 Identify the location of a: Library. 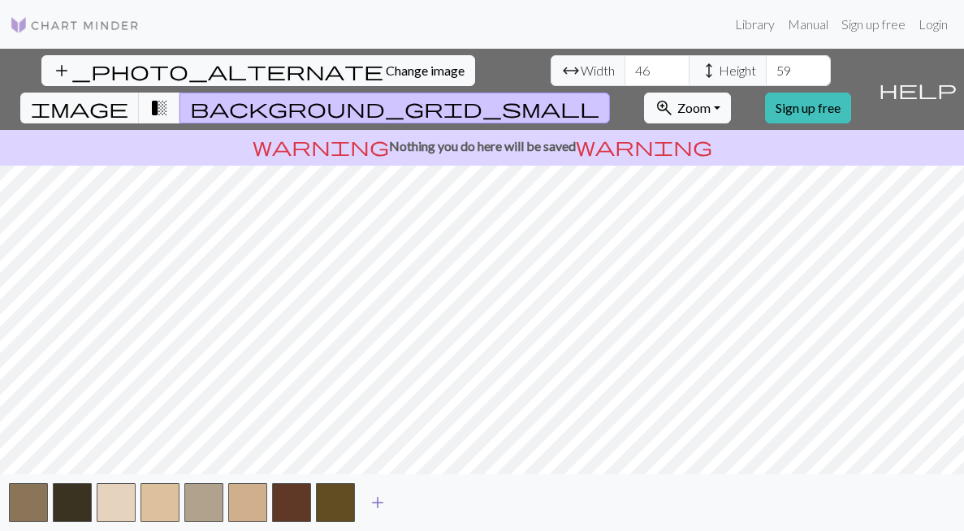
(755, 24).